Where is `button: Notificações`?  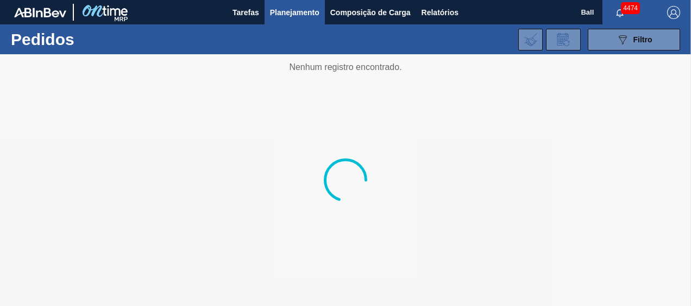
button: Notificações is located at coordinates (620, 12).